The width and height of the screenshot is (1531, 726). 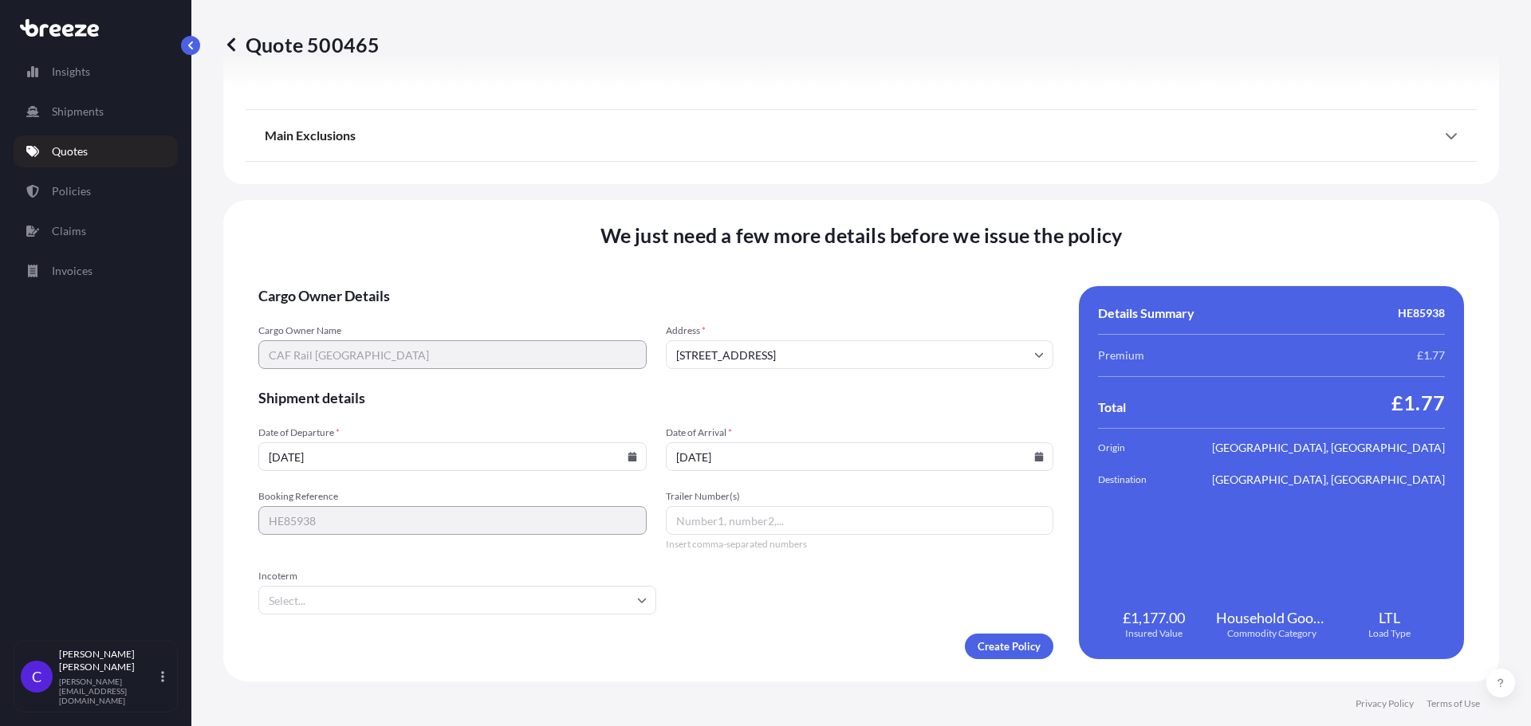 I want to click on p: Policies, so click(x=71, y=191).